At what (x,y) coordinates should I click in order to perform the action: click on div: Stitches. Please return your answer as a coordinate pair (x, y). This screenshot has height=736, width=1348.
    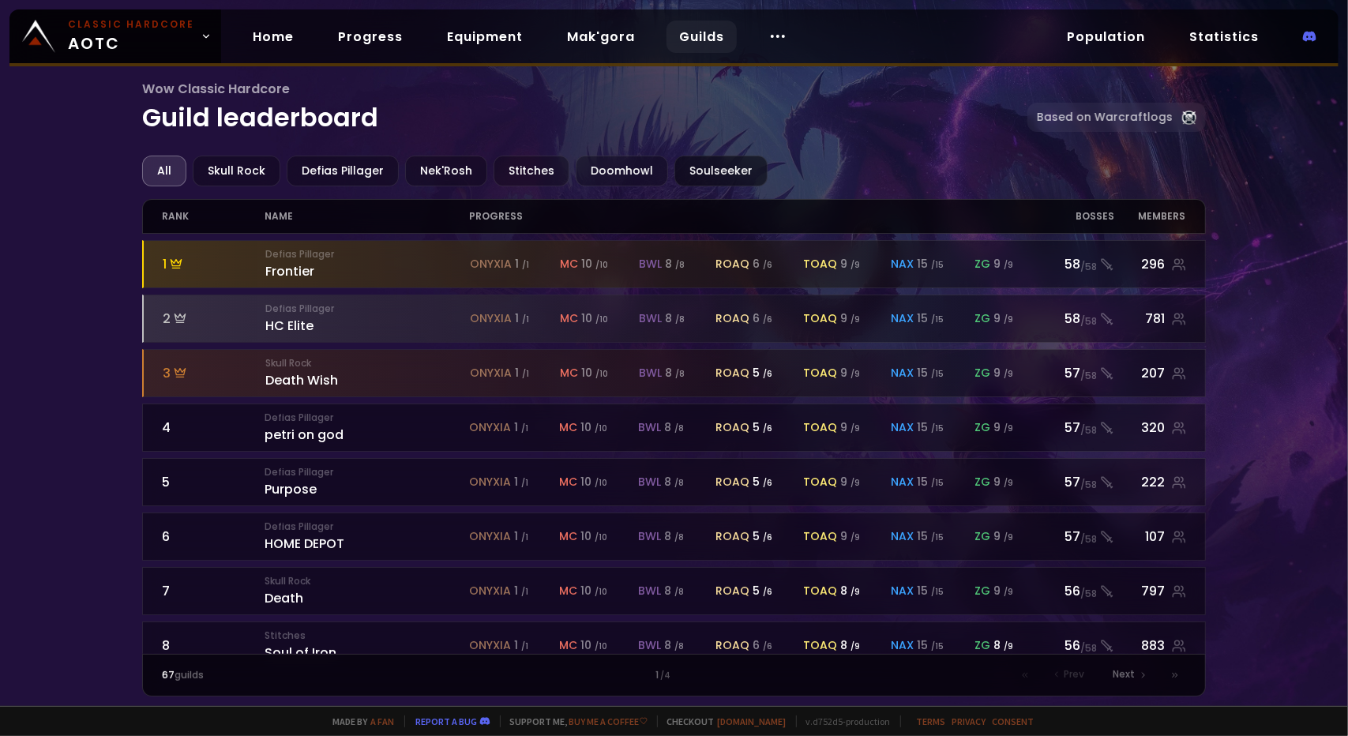
    Looking at the image, I should click on (532, 171).